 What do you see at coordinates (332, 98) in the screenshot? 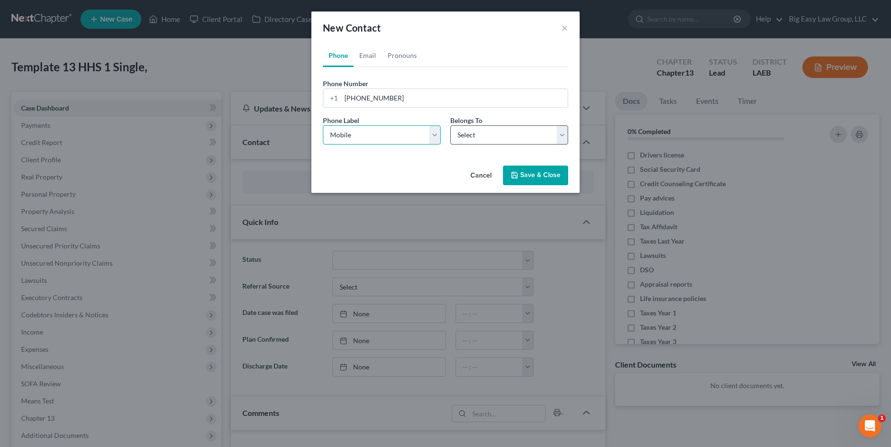
I see `div: +1` at bounding box center [332, 98].